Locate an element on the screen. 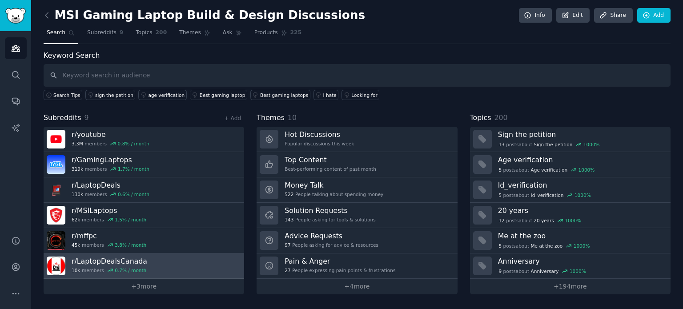  div: sign the petition is located at coordinates (114, 95).